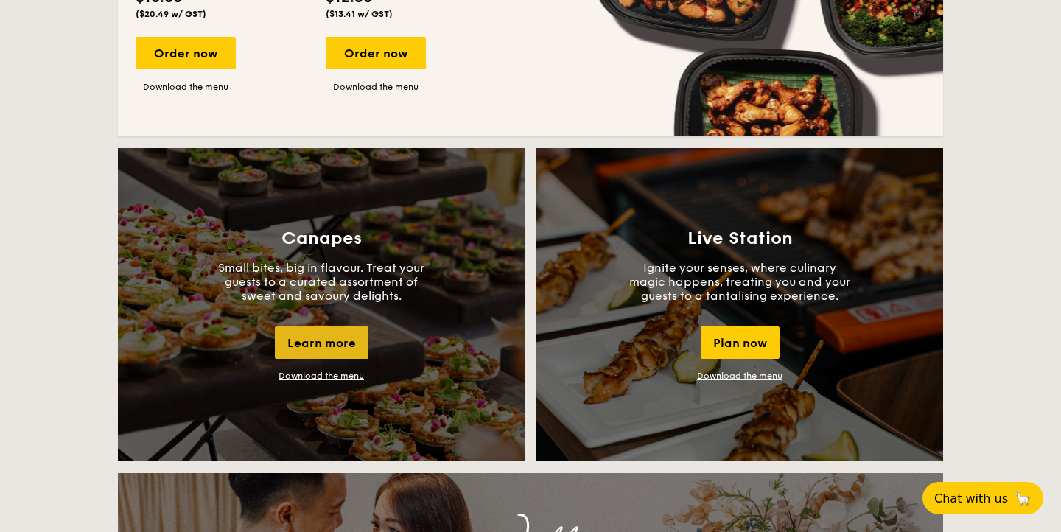 The height and width of the screenshot is (532, 1061). Describe the element at coordinates (321, 239) in the screenshot. I see `h3: Canapes` at that location.